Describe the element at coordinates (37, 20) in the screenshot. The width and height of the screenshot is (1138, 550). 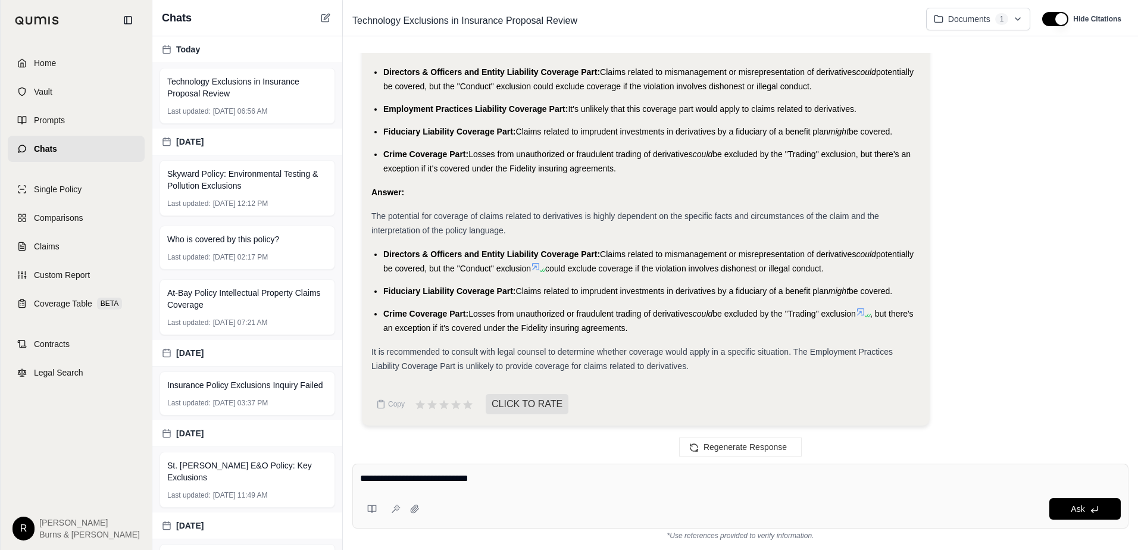
I see `img: Qumis Logo` at that location.